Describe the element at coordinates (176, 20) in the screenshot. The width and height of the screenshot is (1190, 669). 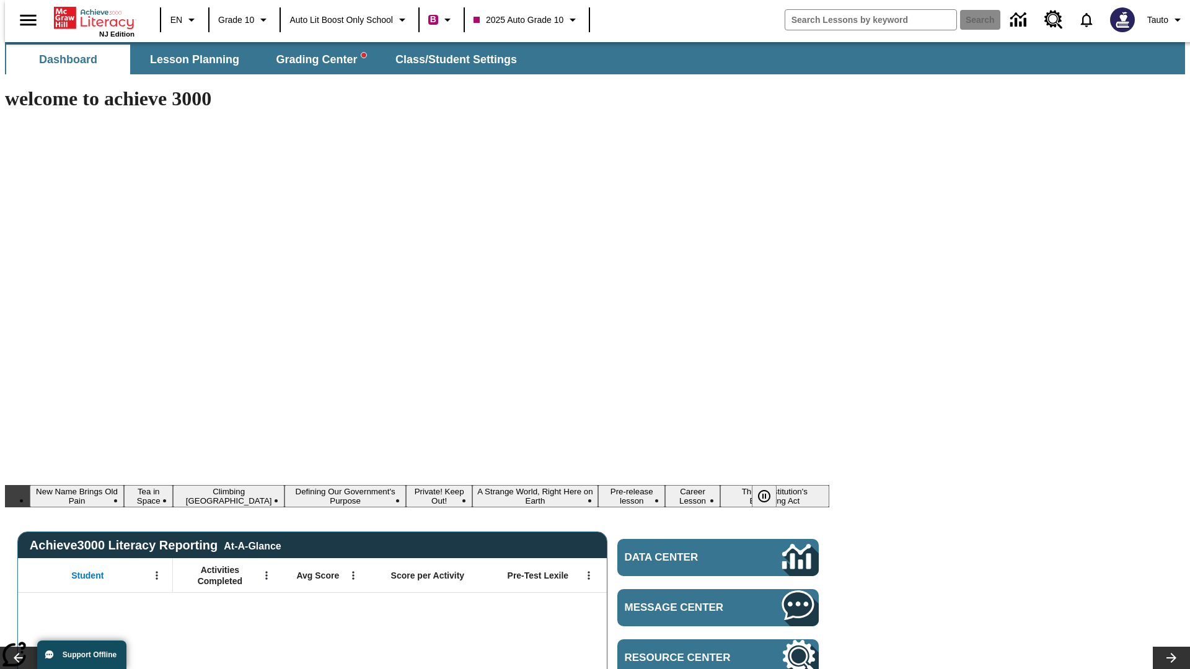
I see `span: EN` at that location.